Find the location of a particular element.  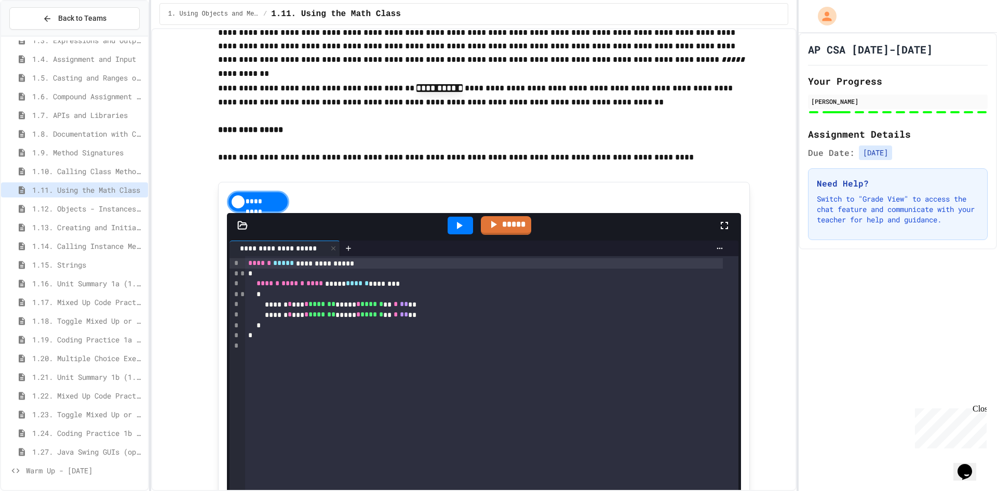

div: My Account is located at coordinates (823, 16).